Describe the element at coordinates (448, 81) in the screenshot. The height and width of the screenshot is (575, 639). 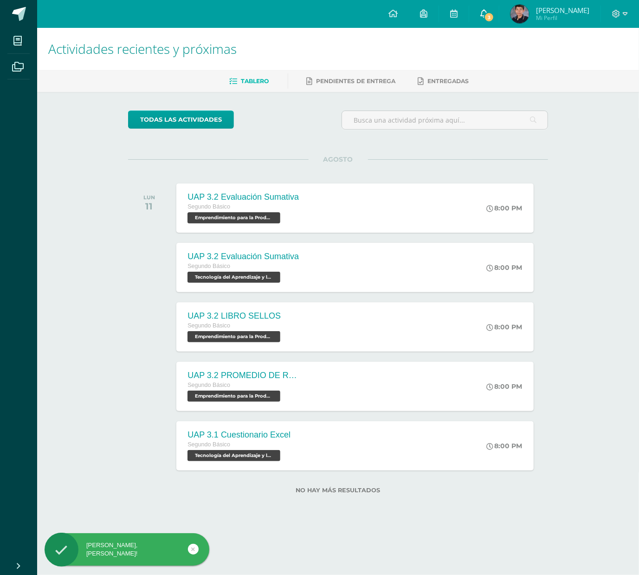
I see `span: Entregadas` at that location.